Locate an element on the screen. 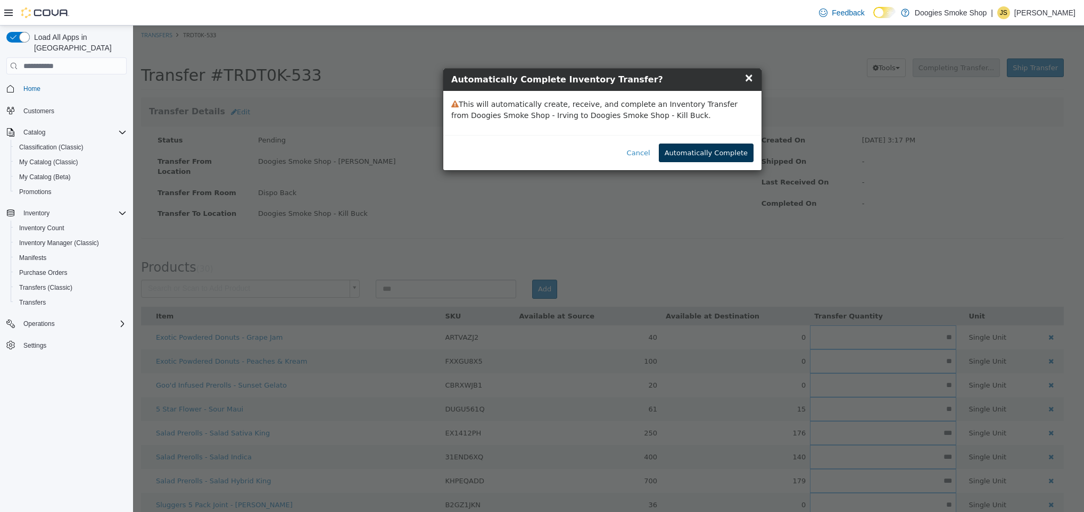 The height and width of the screenshot is (512, 1084). button: Purchase Orders is located at coordinates (71, 273).